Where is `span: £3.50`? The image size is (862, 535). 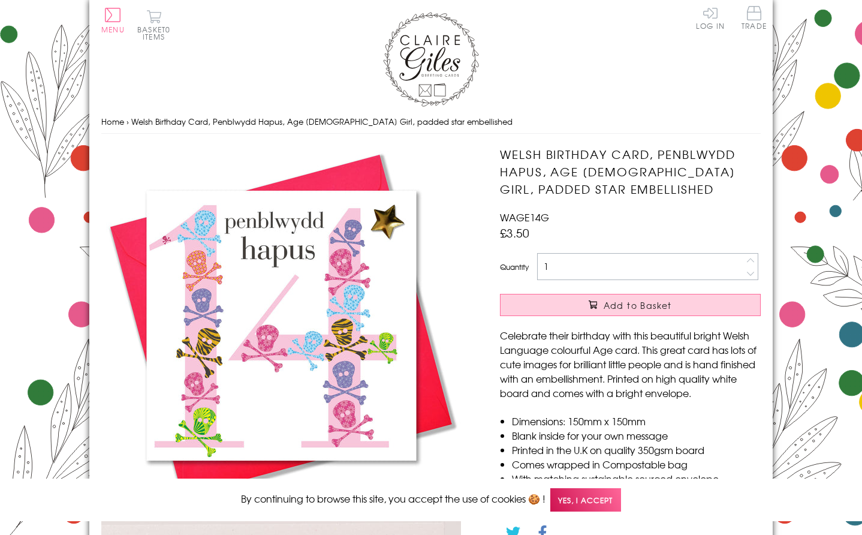
span: £3.50 is located at coordinates (514, 233).